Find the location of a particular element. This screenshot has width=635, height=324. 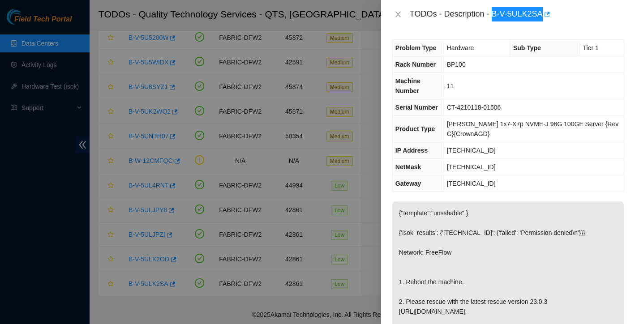

span: BP100 is located at coordinates (456, 64).